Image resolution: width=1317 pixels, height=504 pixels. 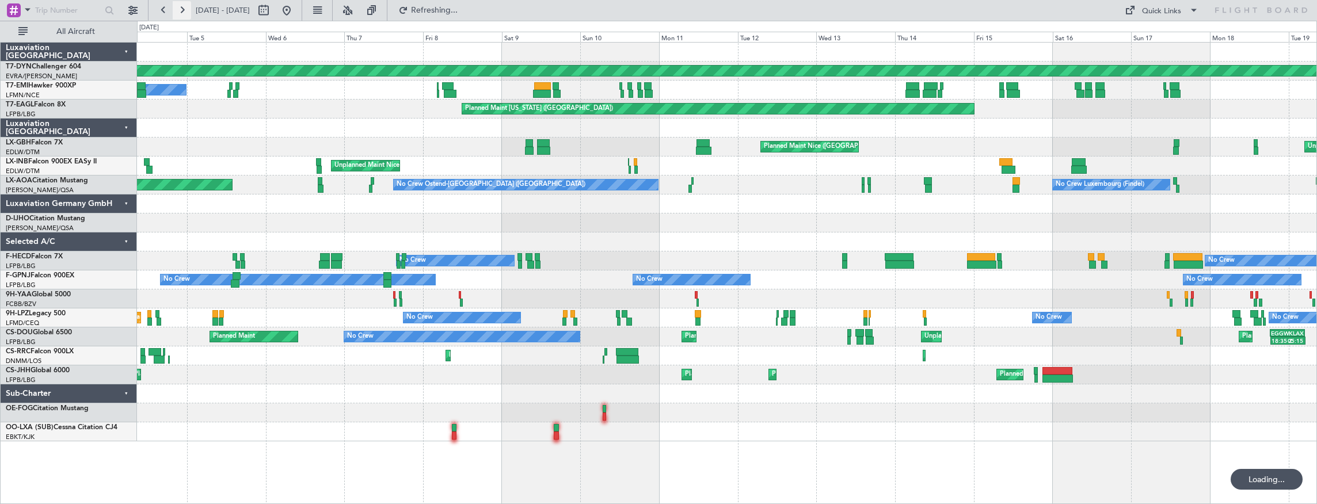 I want to click on a: LFMN/NCE, so click(x=22, y=95).